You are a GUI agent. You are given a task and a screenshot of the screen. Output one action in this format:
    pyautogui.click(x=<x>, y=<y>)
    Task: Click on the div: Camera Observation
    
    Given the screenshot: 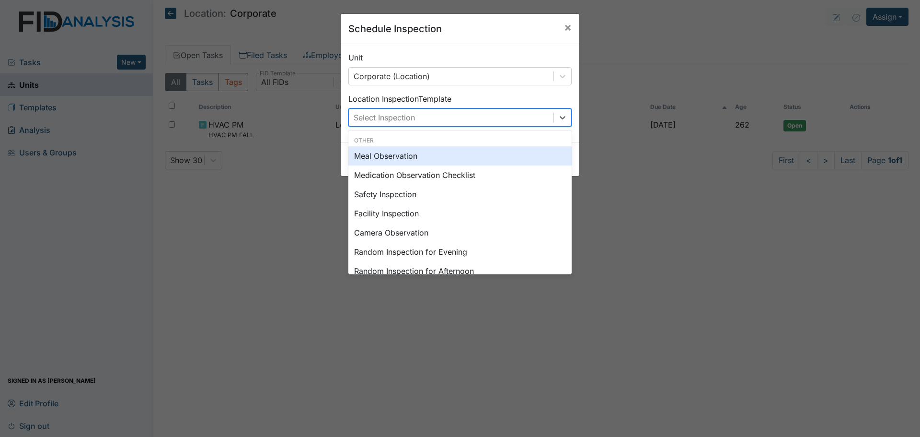 What is the action you would take?
    pyautogui.click(x=460, y=232)
    